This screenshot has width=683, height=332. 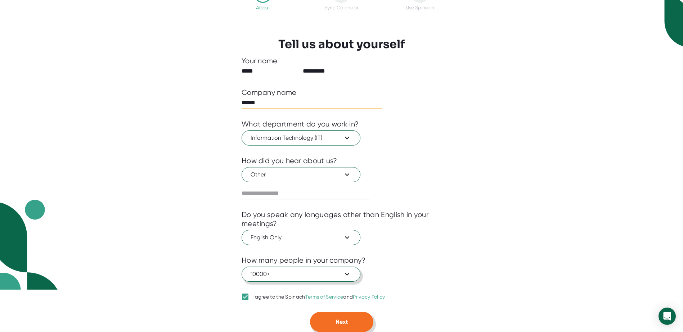 What do you see at coordinates (301, 238) in the screenshot?
I see `button: English Only` at bounding box center [301, 238].